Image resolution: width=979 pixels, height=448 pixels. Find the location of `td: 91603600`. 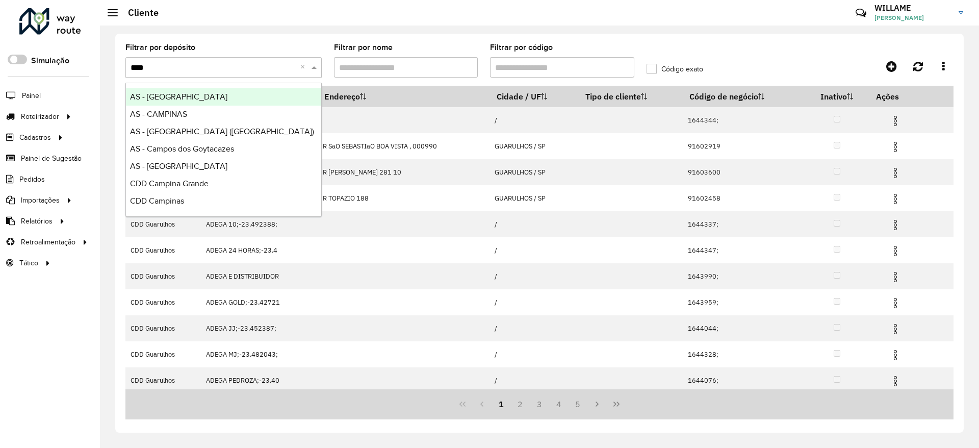

td: 91603600 is located at coordinates (744, 172).